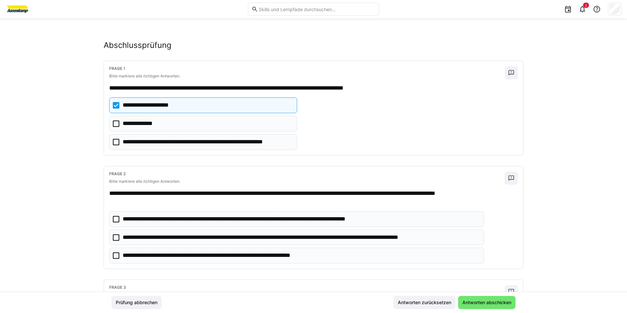  Describe the element at coordinates (486, 302) in the screenshot. I see `button: Antworten abschicken` at that location.